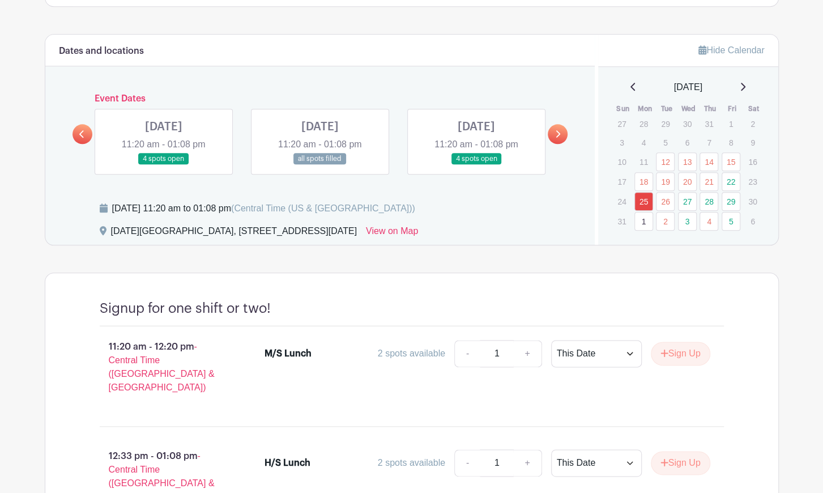 Image resolution: width=823 pixels, height=493 pixels. What do you see at coordinates (709, 142) in the screenshot?
I see `p: 7` at bounding box center [709, 142].